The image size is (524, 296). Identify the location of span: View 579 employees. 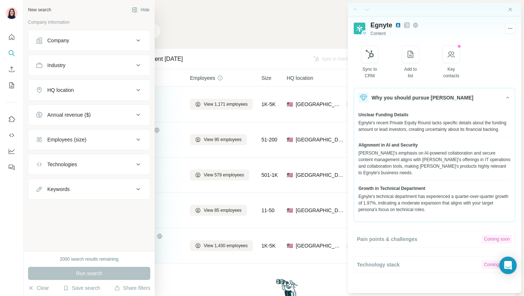
(224, 175).